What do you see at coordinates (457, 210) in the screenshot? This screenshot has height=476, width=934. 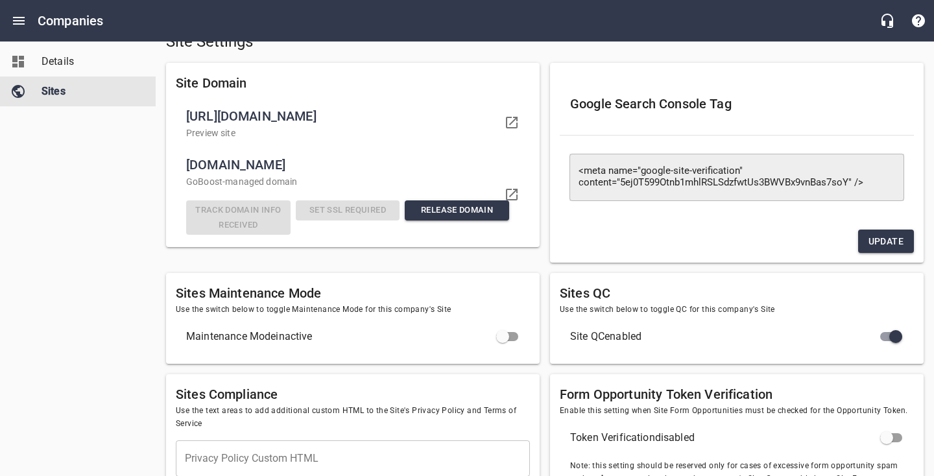 I see `span: Release Domain` at bounding box center [457, 210].